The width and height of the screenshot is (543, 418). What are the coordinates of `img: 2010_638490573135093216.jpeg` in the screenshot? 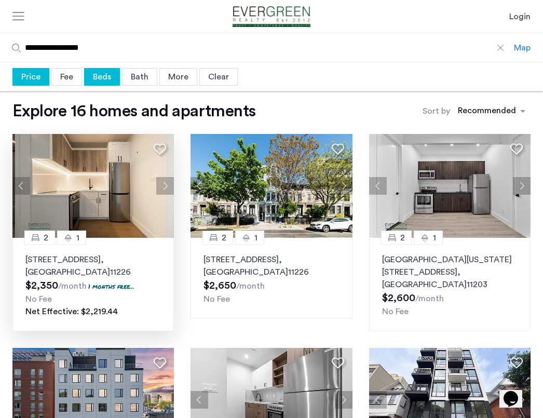 It's located at (271, 186).